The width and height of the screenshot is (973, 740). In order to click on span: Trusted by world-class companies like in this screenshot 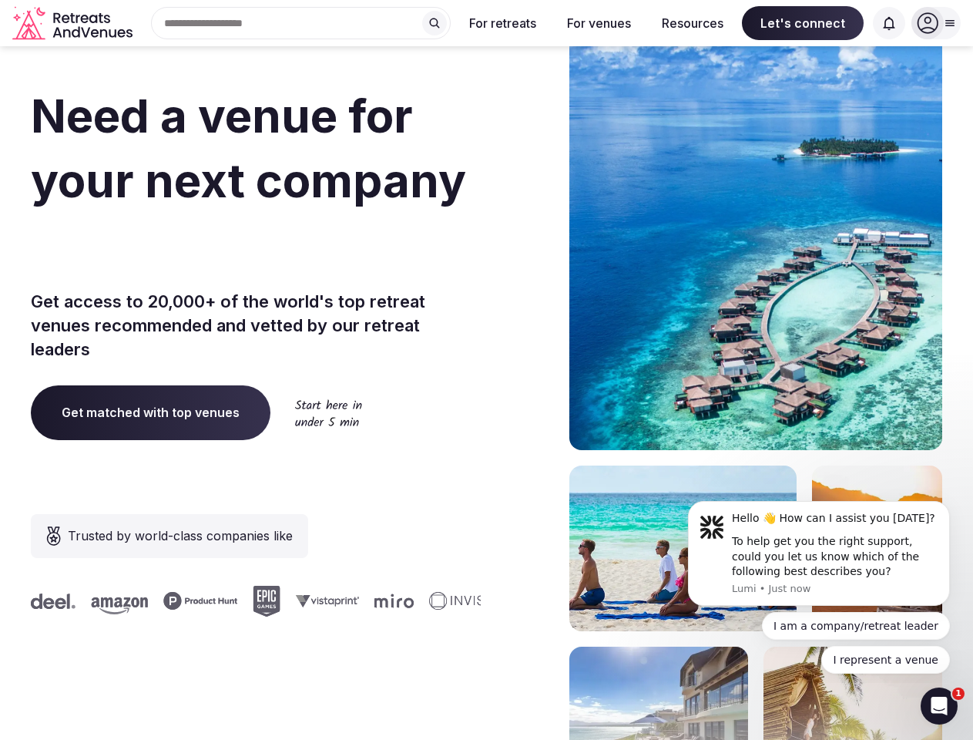, I will do `click(180, 536)`.